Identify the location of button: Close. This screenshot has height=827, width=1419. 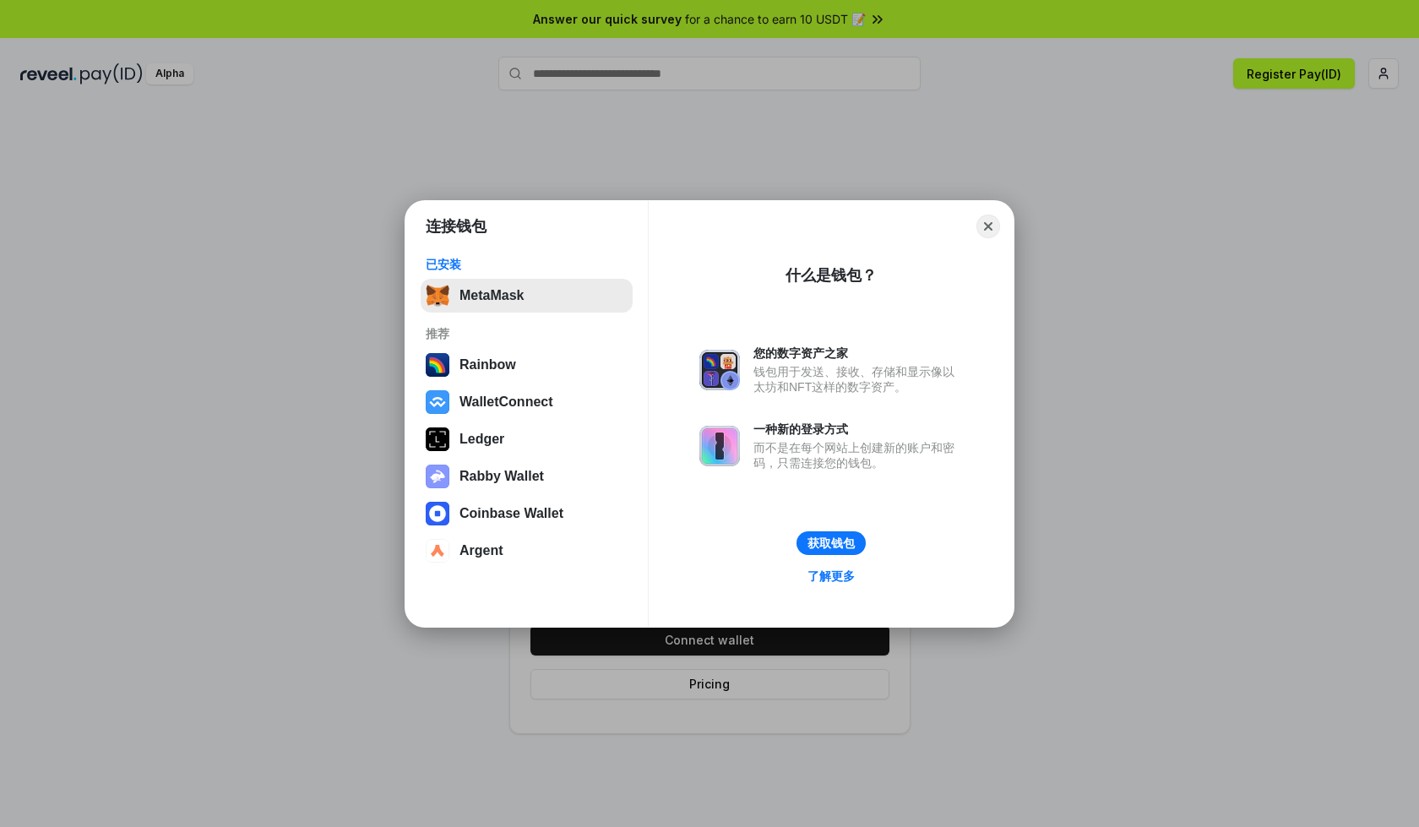
(988, 226).